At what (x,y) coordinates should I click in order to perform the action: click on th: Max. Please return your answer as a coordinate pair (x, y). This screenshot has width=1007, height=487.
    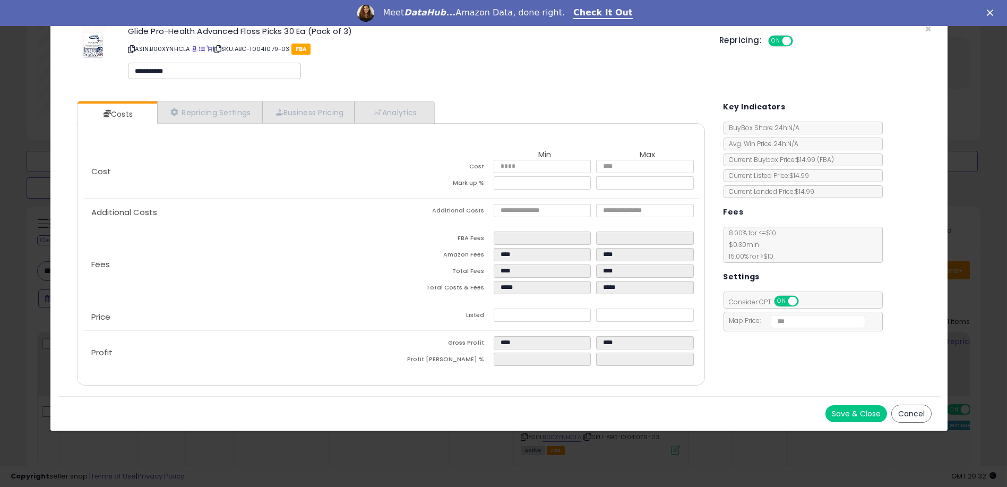
    Looking at the image, I should click on (647, 155).